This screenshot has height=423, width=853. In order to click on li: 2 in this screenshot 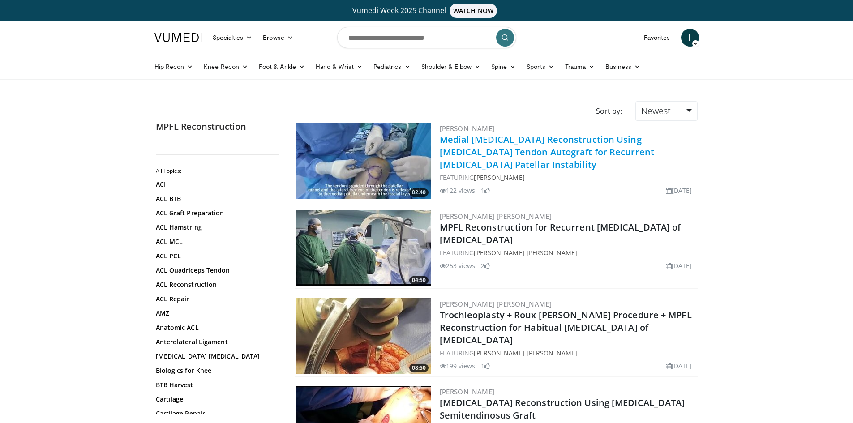, I will do `click(486, 266)`.